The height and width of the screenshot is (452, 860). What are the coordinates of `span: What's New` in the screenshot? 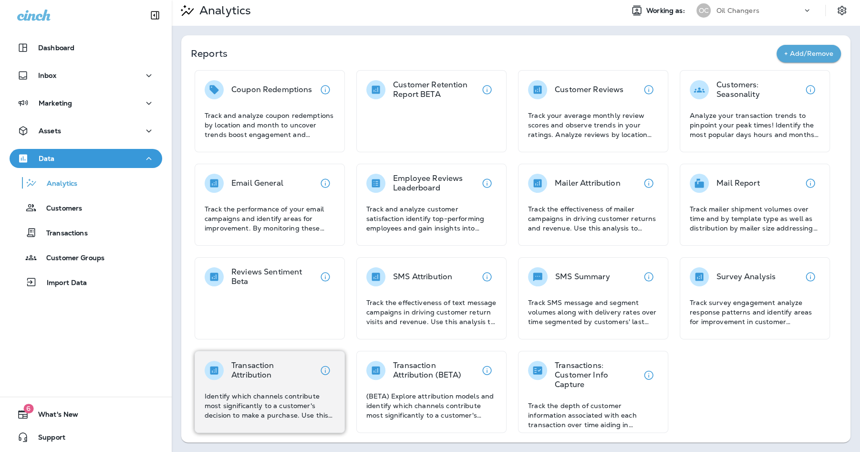 It's located at (53, 416).